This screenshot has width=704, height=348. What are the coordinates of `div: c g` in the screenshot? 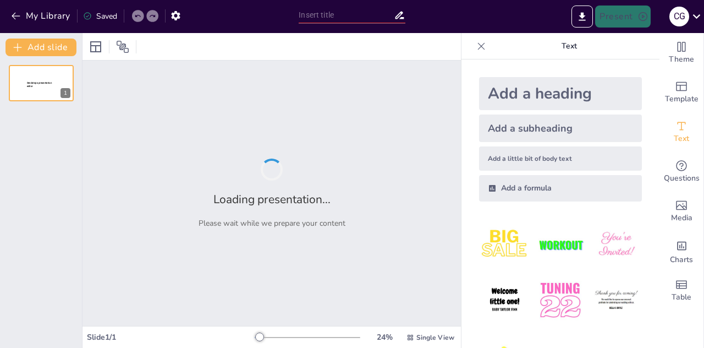 It's located at (680, 17).